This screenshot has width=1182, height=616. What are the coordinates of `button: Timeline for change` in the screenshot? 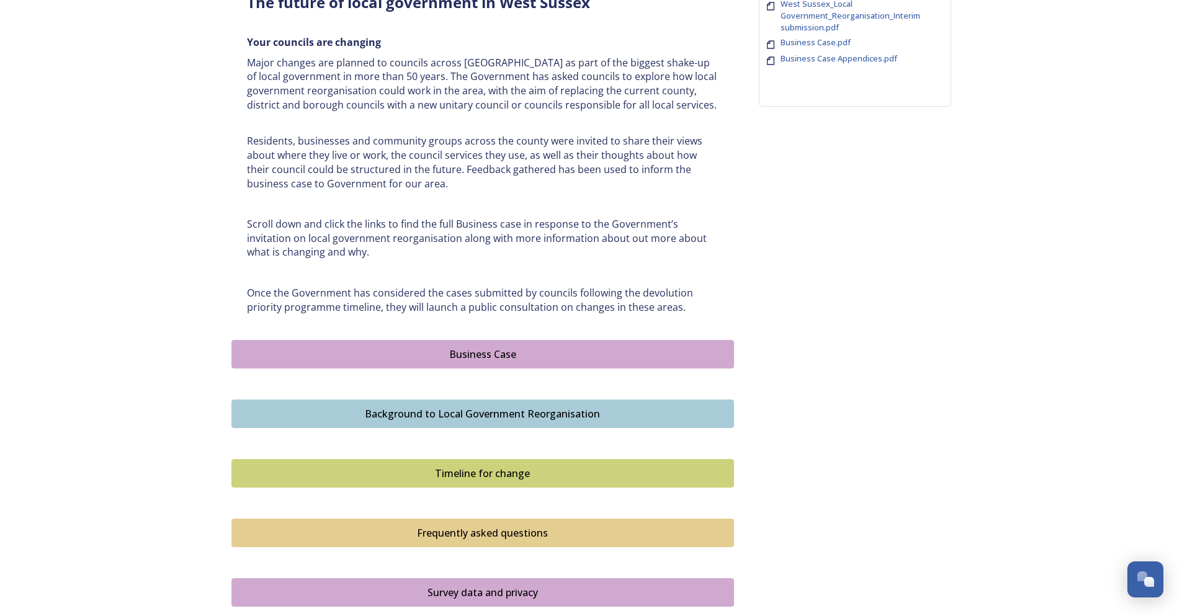 It's located at (483, 473).